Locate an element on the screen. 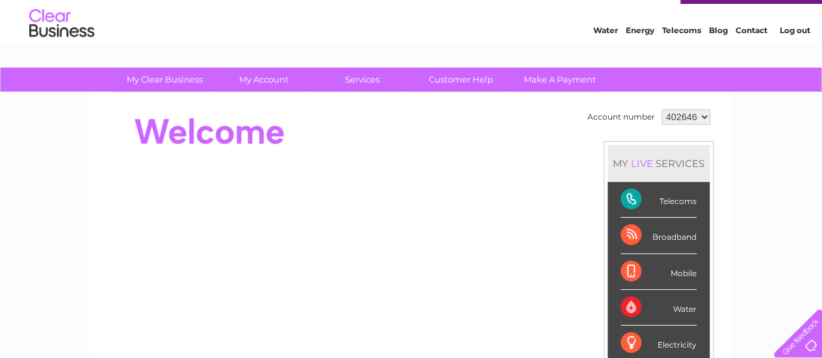  a: Make A Payment is located at coordinates (559, 79).